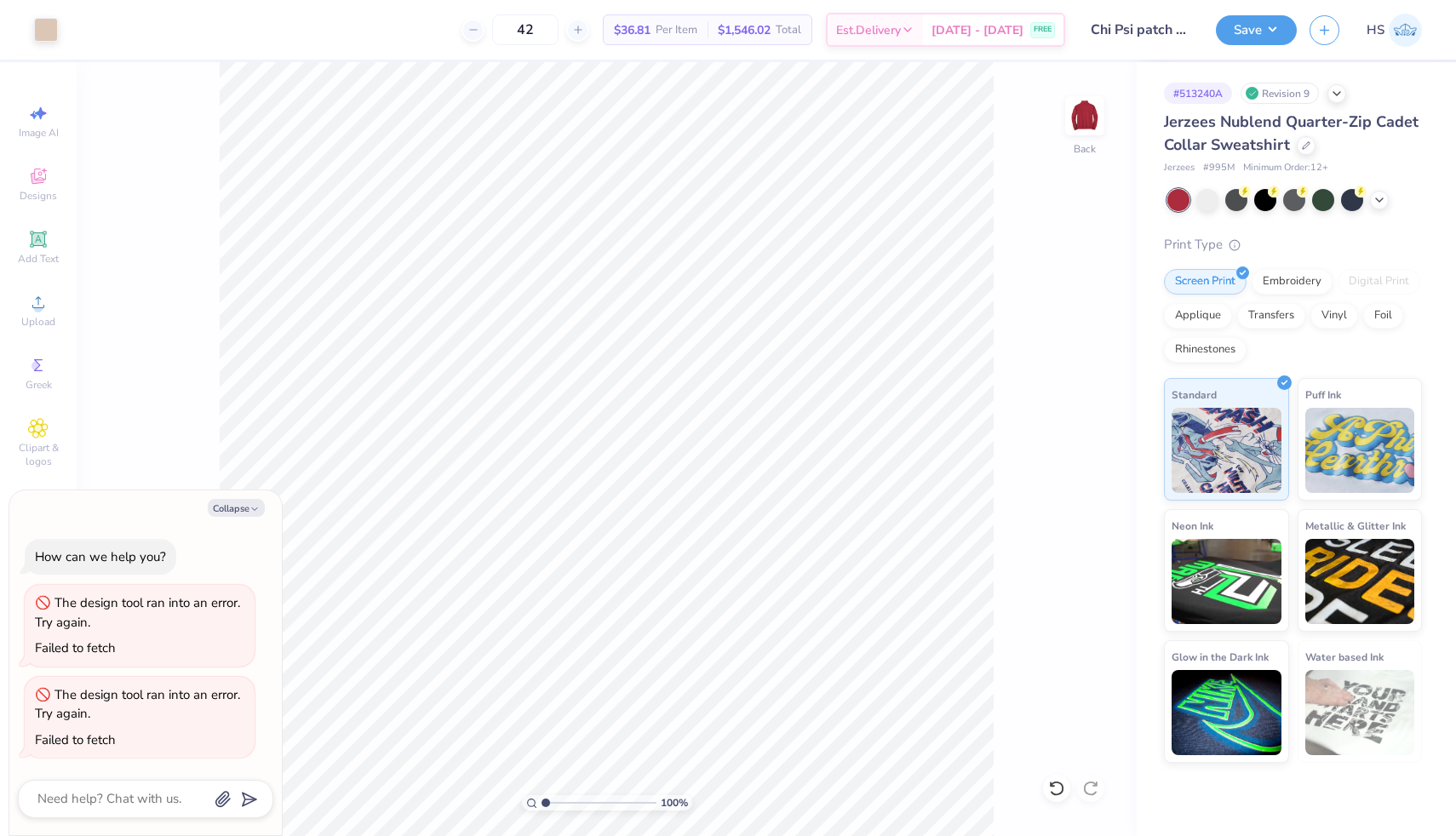  Describe the element at coordinates (1285, 168) in the screenshot. I see `span: Minimum Order: 12 +` at that location.